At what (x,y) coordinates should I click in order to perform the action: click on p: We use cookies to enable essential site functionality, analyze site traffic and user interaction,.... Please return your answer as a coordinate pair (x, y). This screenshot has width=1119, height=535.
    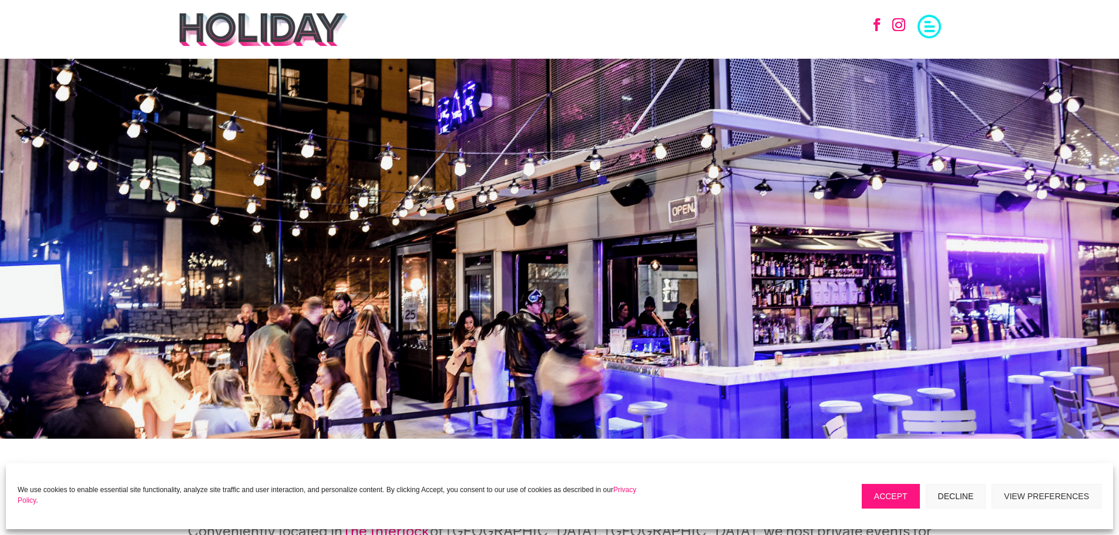
    Looking at the image, I should click on (335, 495).